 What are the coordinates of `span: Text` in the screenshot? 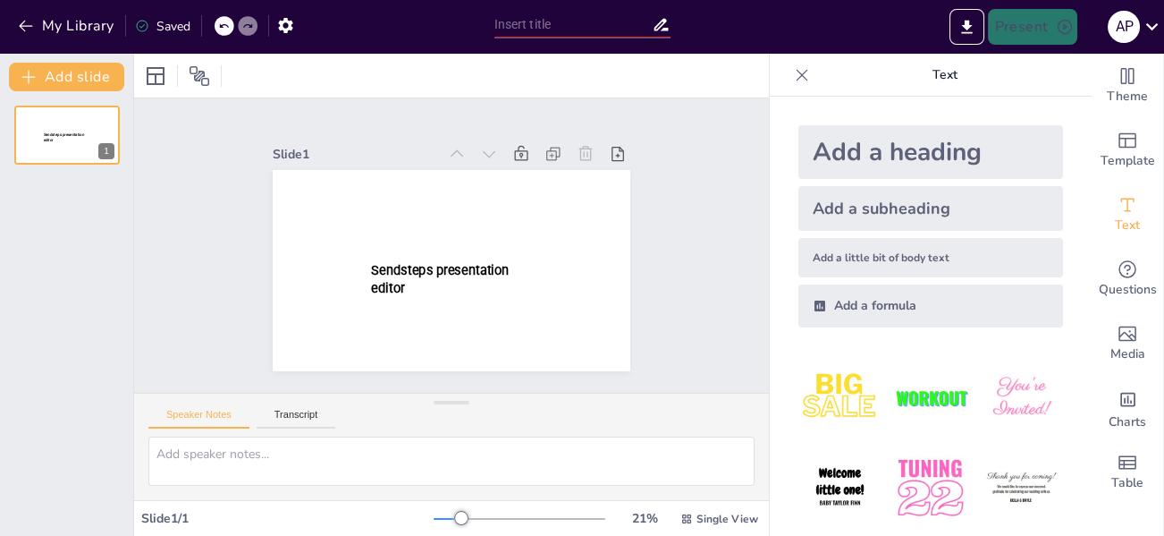 It's located at (1128, 225).